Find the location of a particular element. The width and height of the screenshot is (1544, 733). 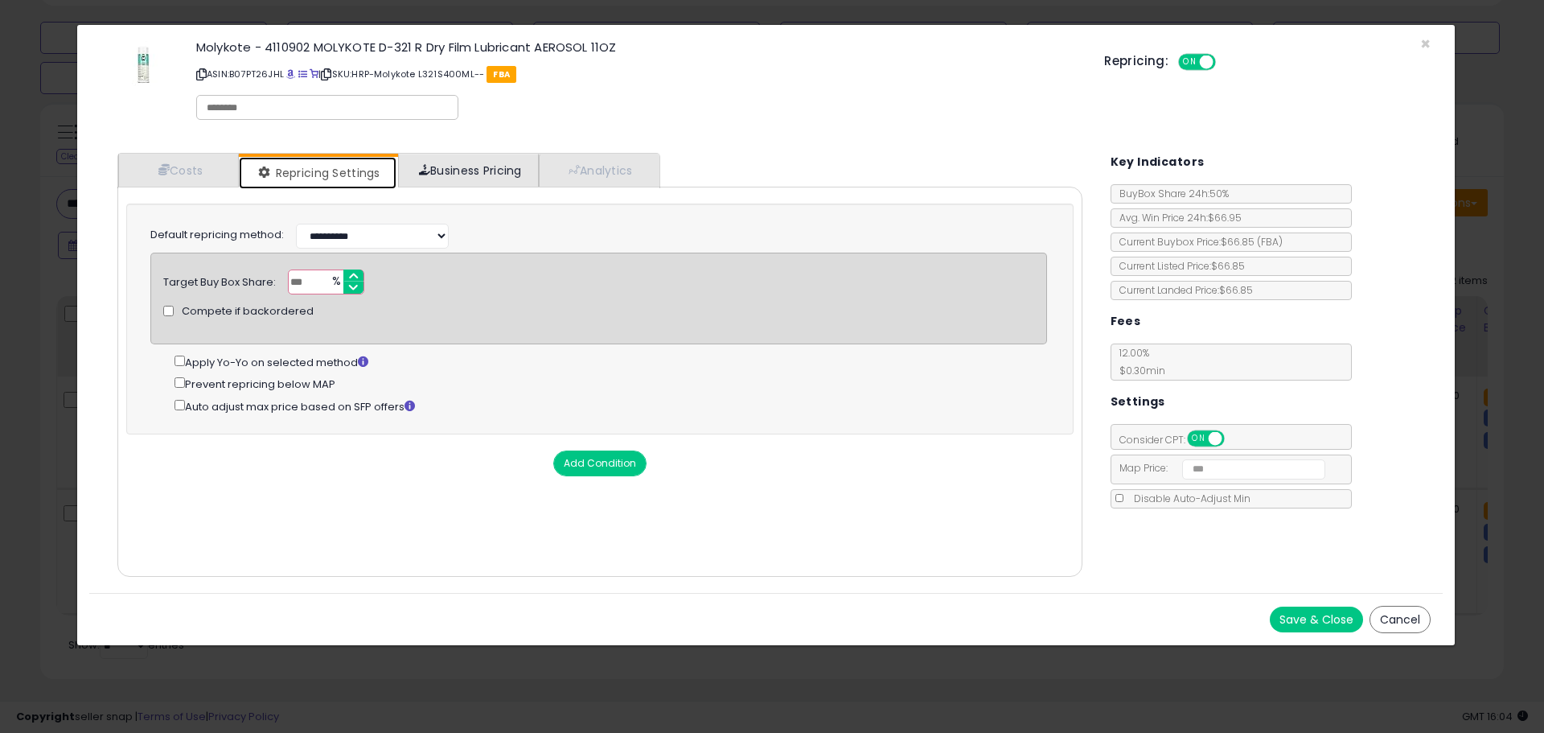

a: BuyBox page is located at coordinates (290, 74).